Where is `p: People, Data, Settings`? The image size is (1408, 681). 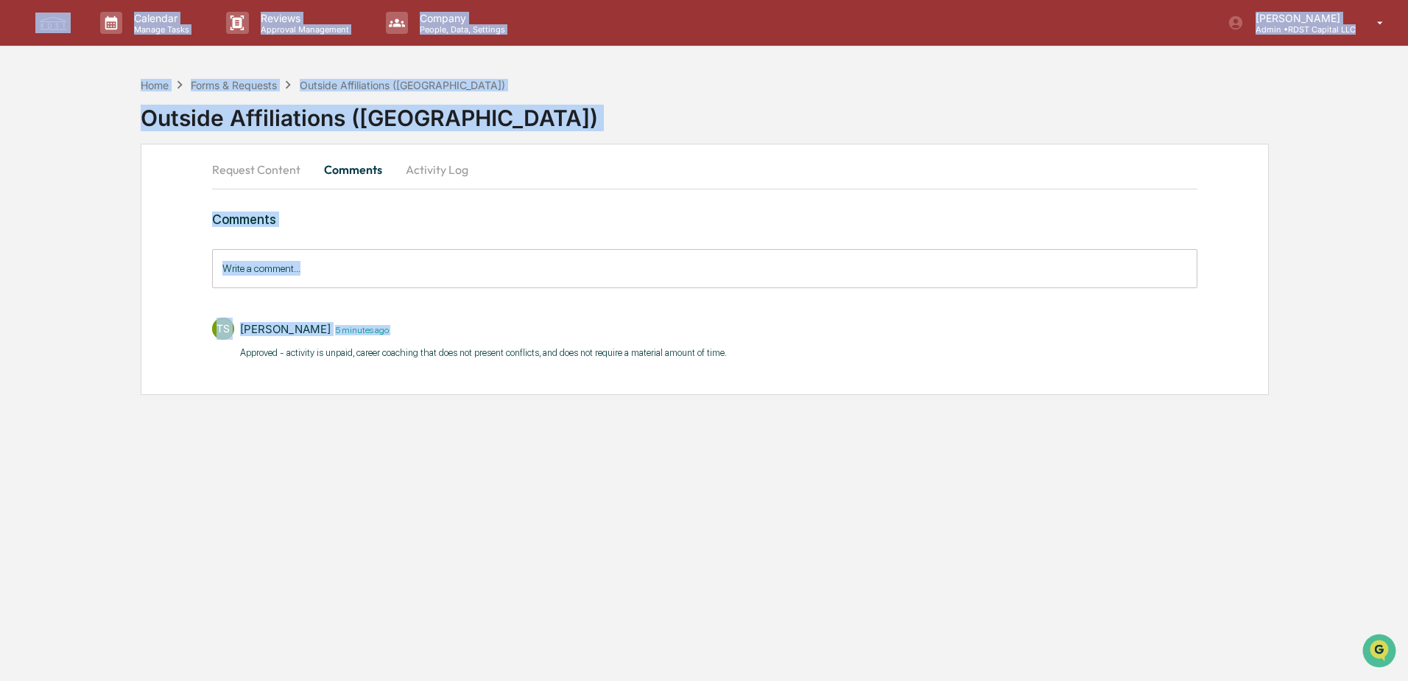
p: People, Data, Settings is located at coordinates (460, 29).